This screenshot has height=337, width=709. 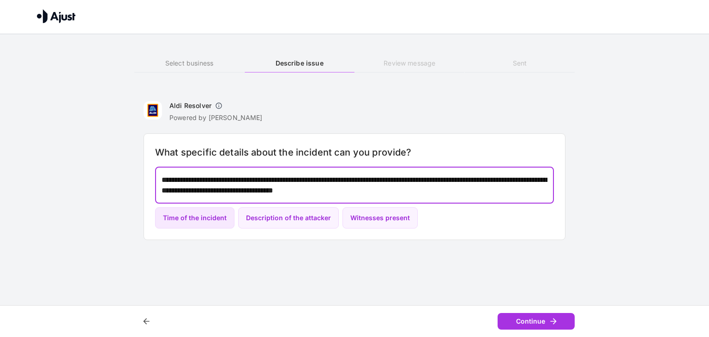 I want to click on h6: Review message, so click(x=409, y=63).